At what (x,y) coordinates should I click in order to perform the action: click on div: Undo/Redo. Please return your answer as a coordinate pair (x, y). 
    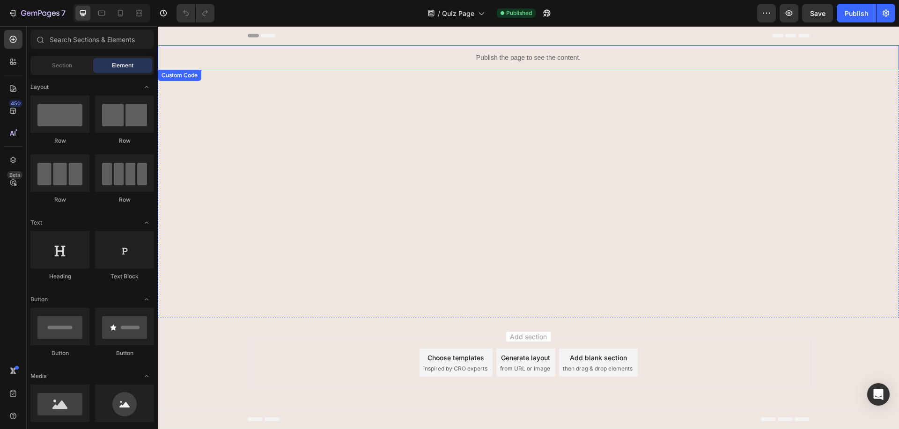
    Looking at the image, I should click on (195, 13).